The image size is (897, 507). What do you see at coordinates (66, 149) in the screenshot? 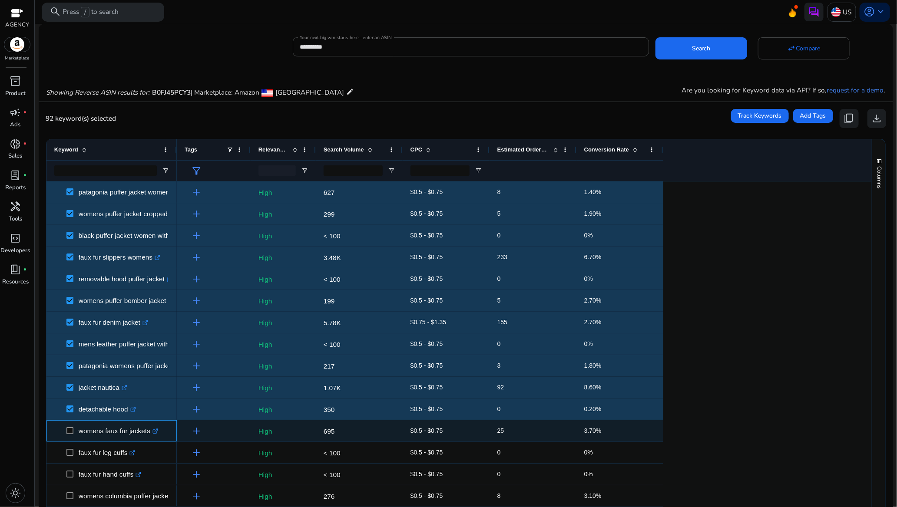
I see `span: Keyword` at bounding box center [66, 149].